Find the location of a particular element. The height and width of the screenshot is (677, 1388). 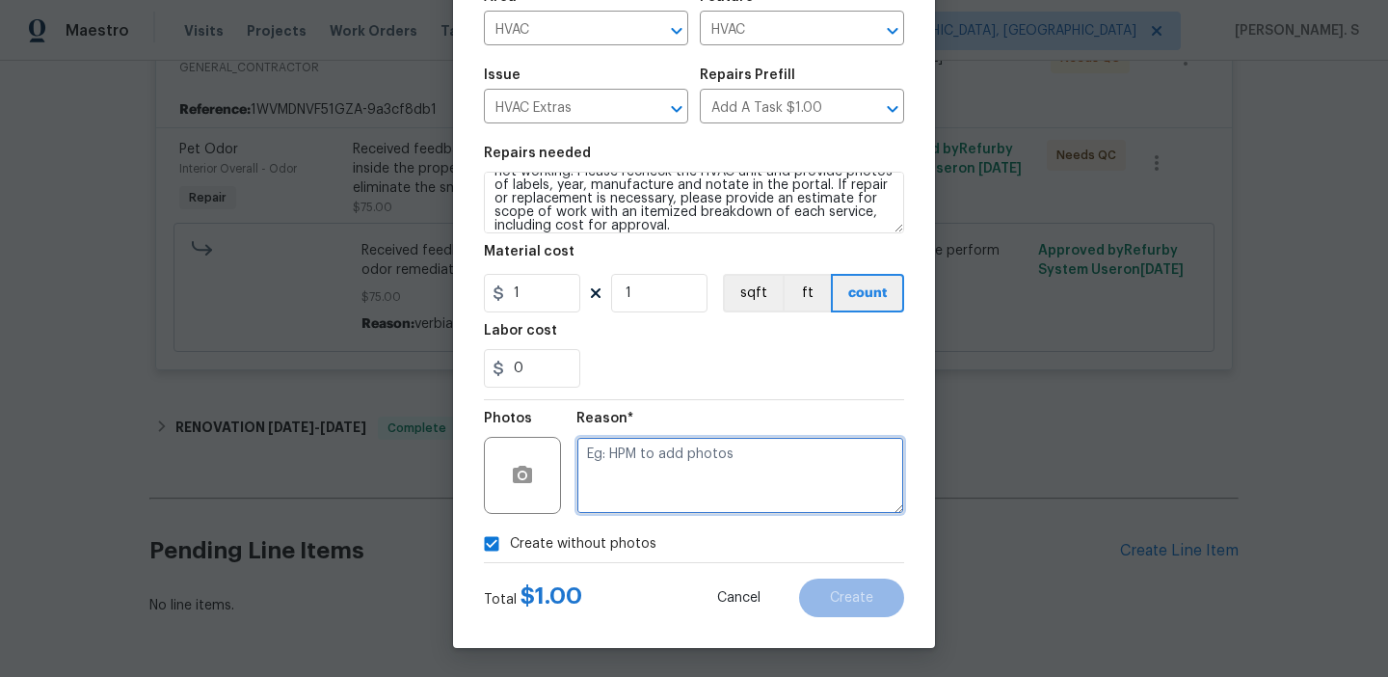

span: Create is located at coordinates (851, 598).